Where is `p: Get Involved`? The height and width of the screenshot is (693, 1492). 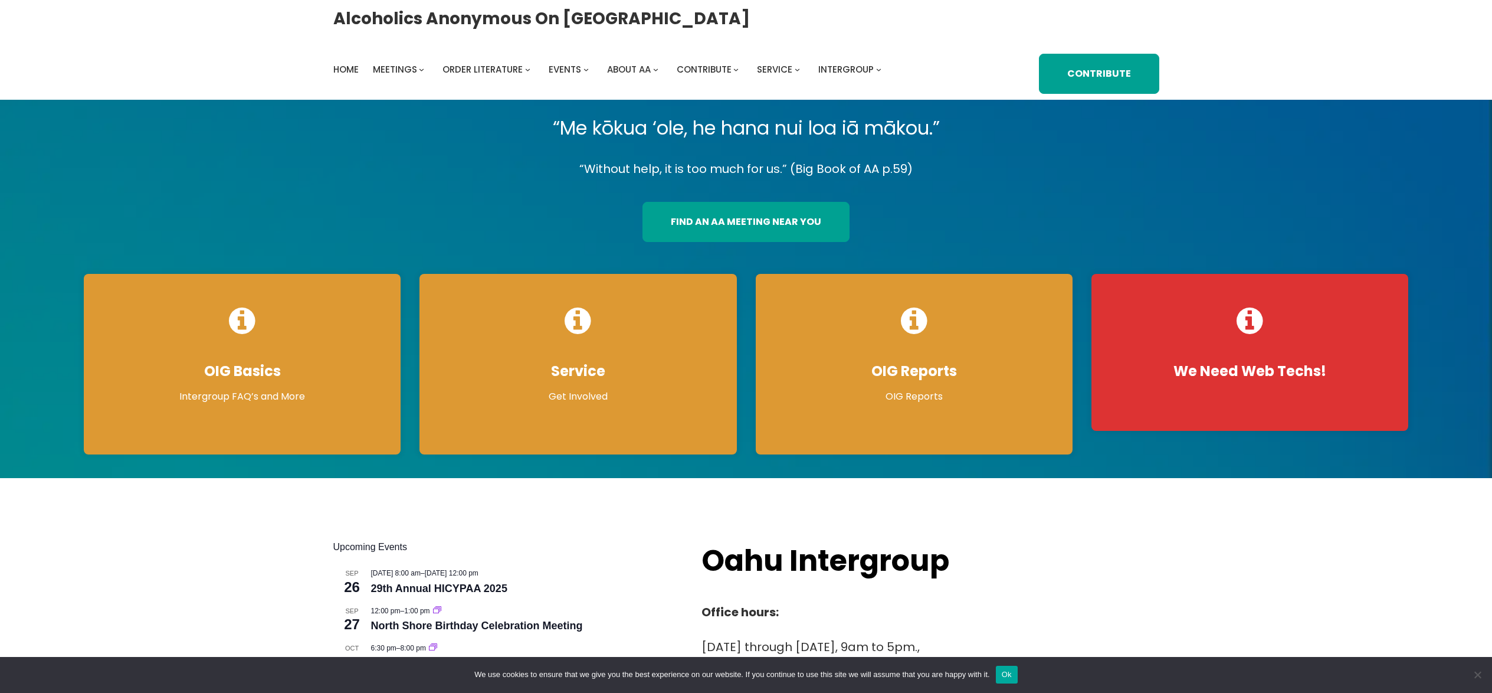
p: Get Involved is located at coordinates (578, 396).